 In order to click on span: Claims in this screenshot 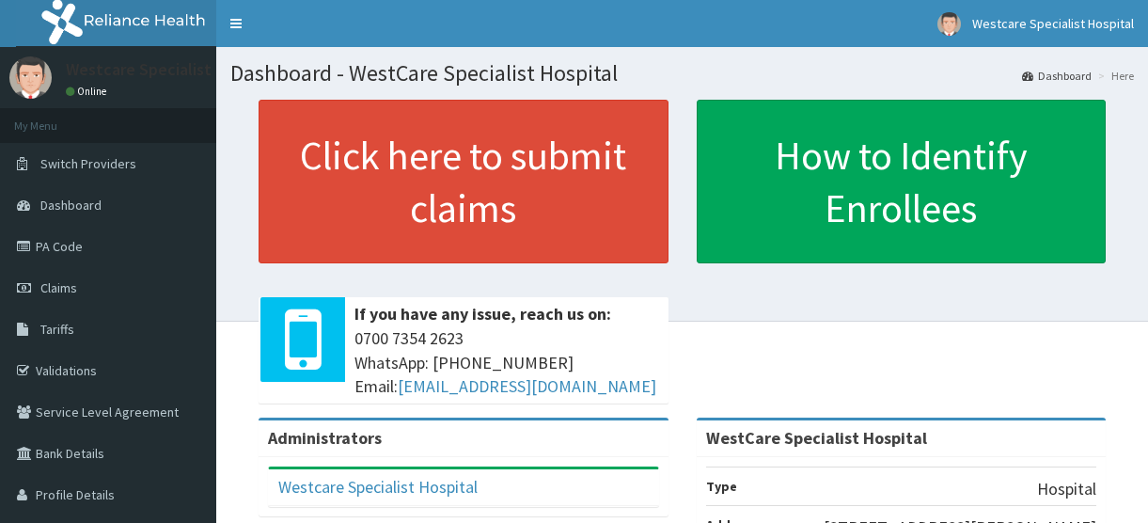, I will do `click(58, 288)`.